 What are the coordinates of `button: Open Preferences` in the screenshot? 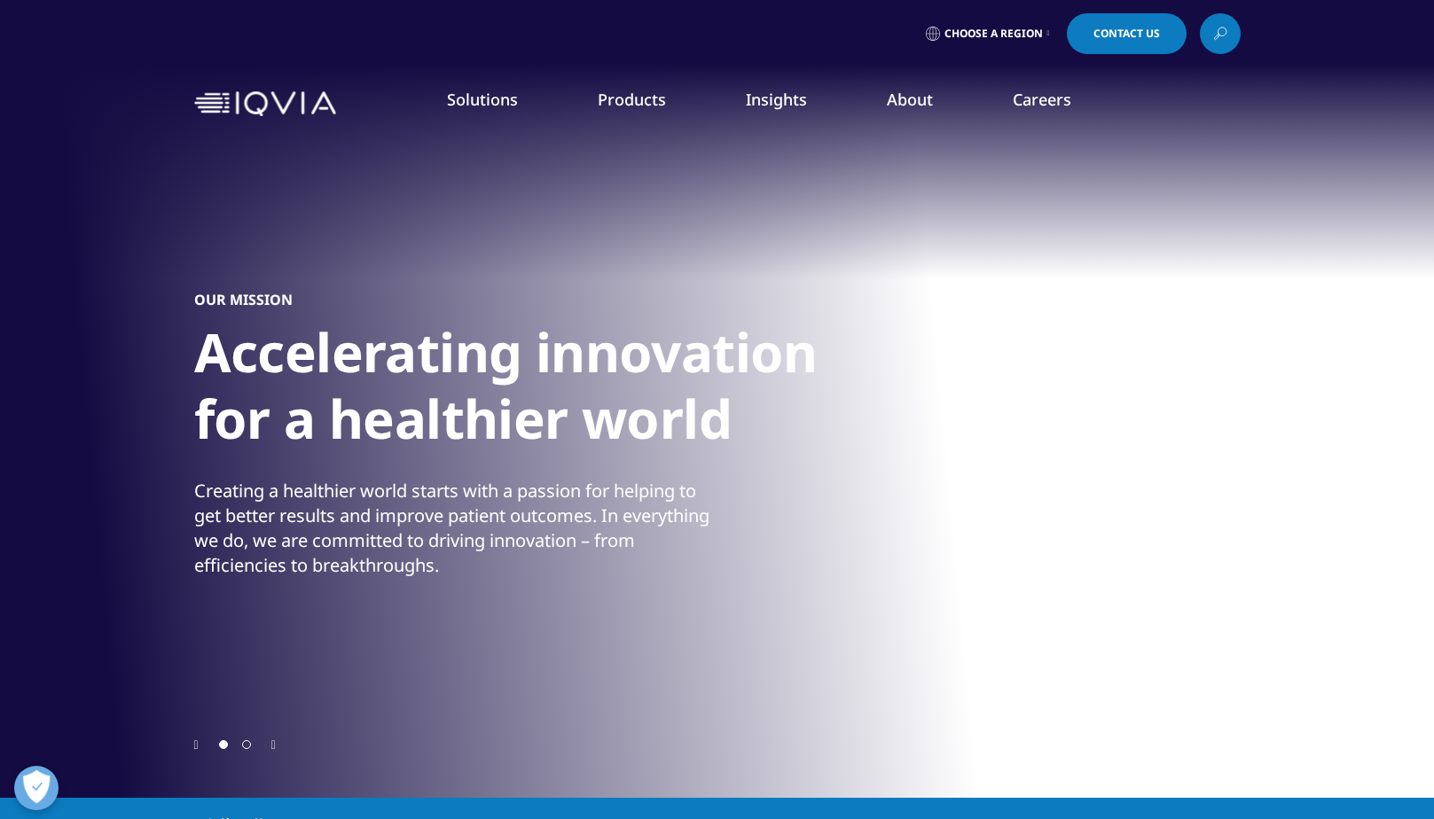 It's located at (36, 788).